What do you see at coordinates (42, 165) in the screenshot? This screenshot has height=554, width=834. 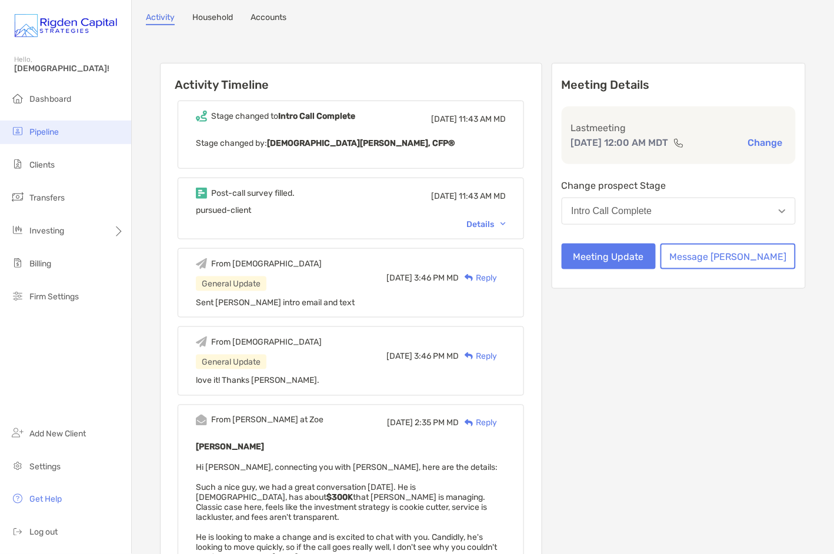 I see `span: Clients` at bounding box center [42, 165].